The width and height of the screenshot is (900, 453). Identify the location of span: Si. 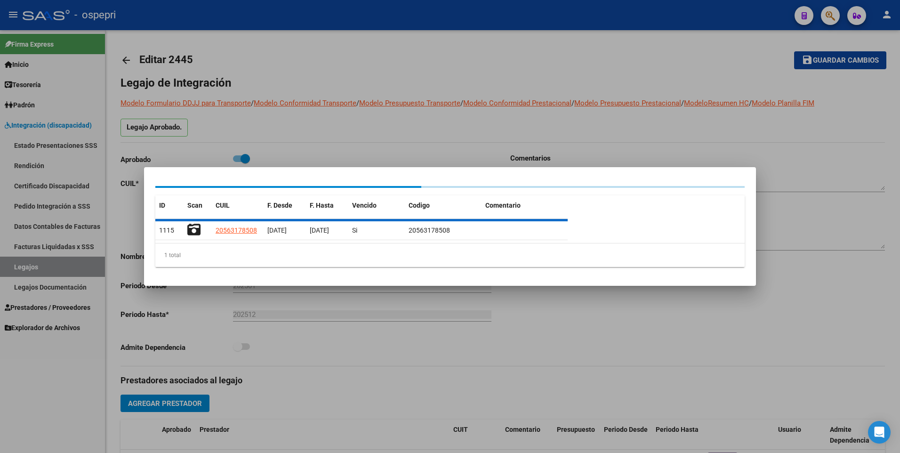
(354, 230).